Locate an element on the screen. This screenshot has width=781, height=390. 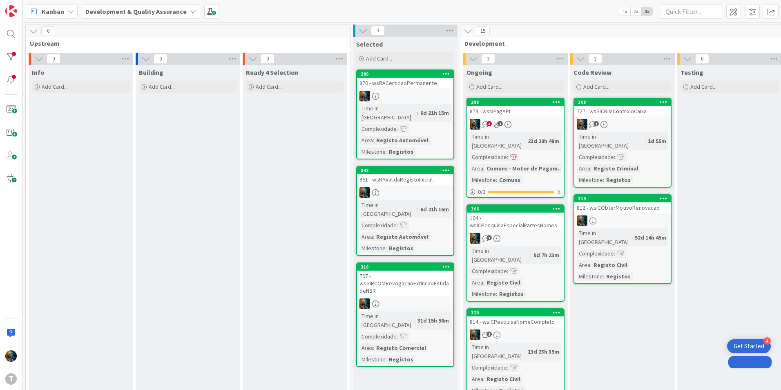
span: 15 is located at coordinates (483, 31).